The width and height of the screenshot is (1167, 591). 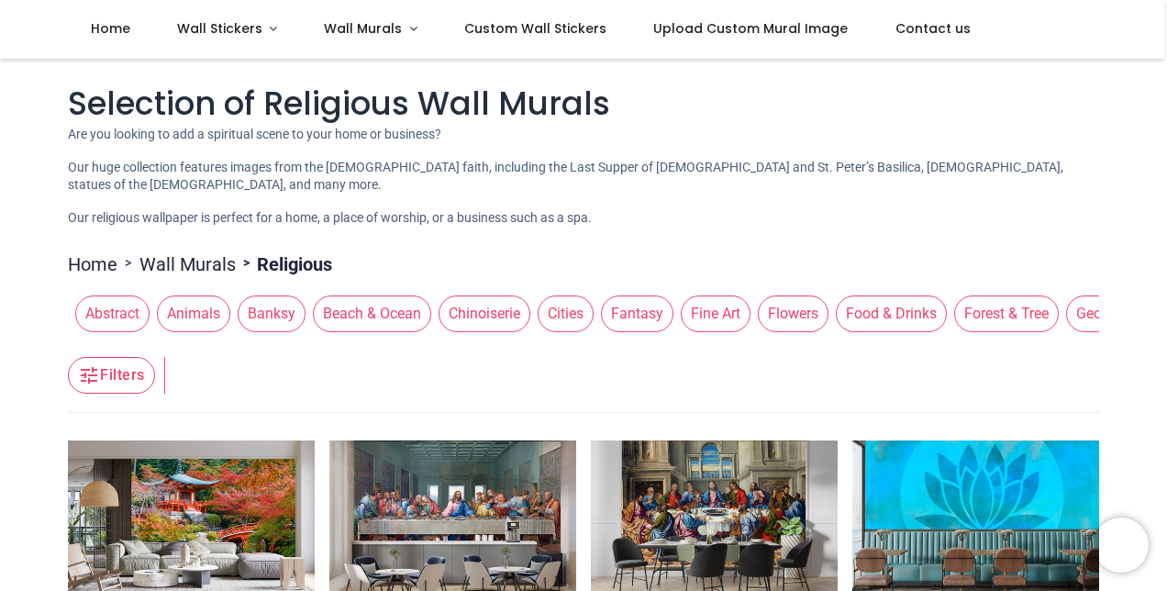 What do you see at coordinates (481, 314) in the screenshot?
I see `button: Chinoiserie` at bounding box center [481, 314].